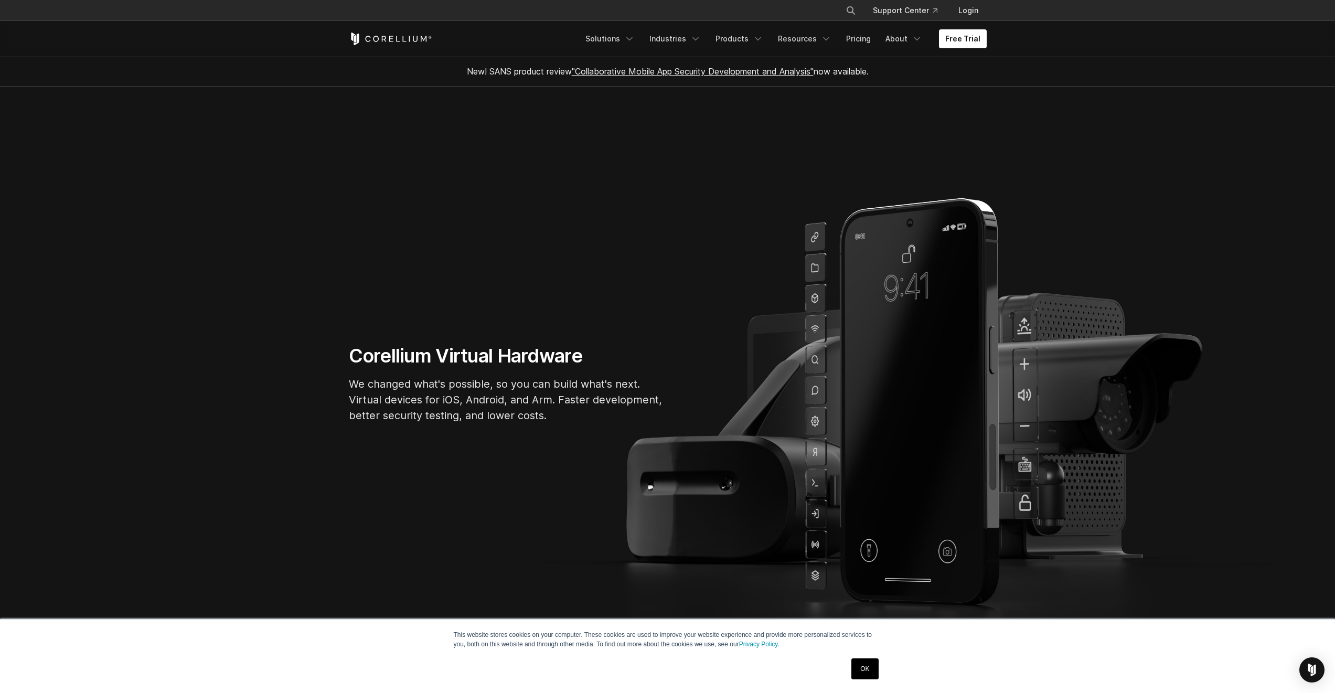 The height and width of the screenshot is (693, 1335). I want to click on a: OK, so click(864, 669).